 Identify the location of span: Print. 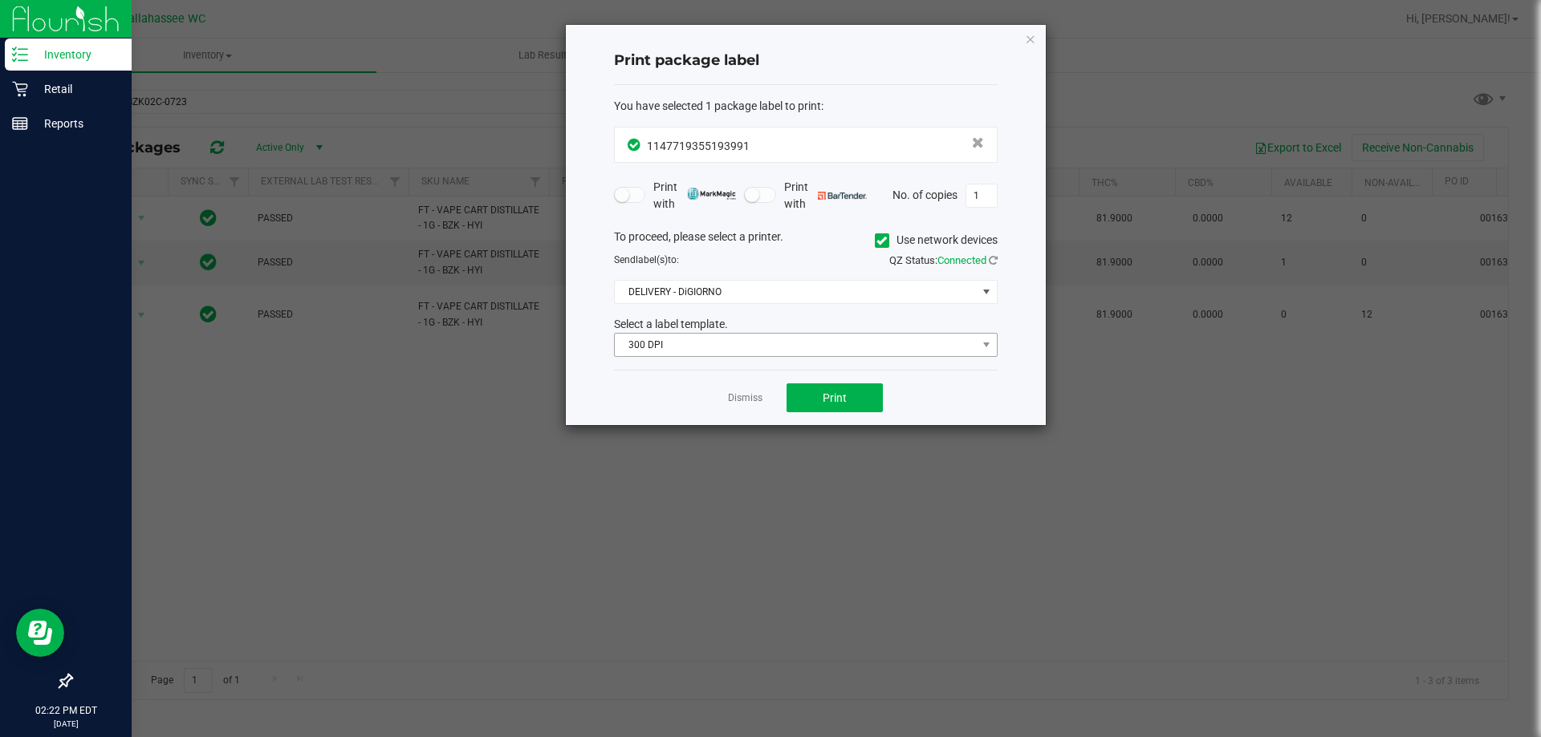
(835, 398).